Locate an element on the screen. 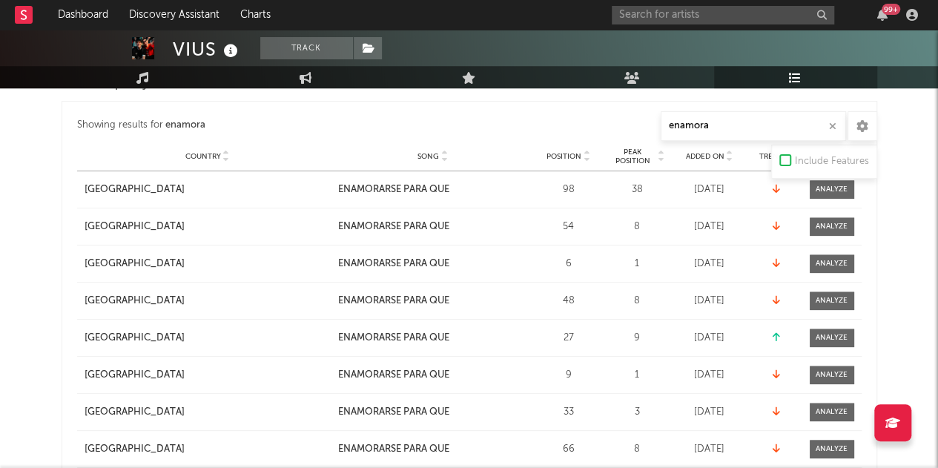 This screenshot has height=468, width=938. div: 98 is located at coordinates (569, 190).